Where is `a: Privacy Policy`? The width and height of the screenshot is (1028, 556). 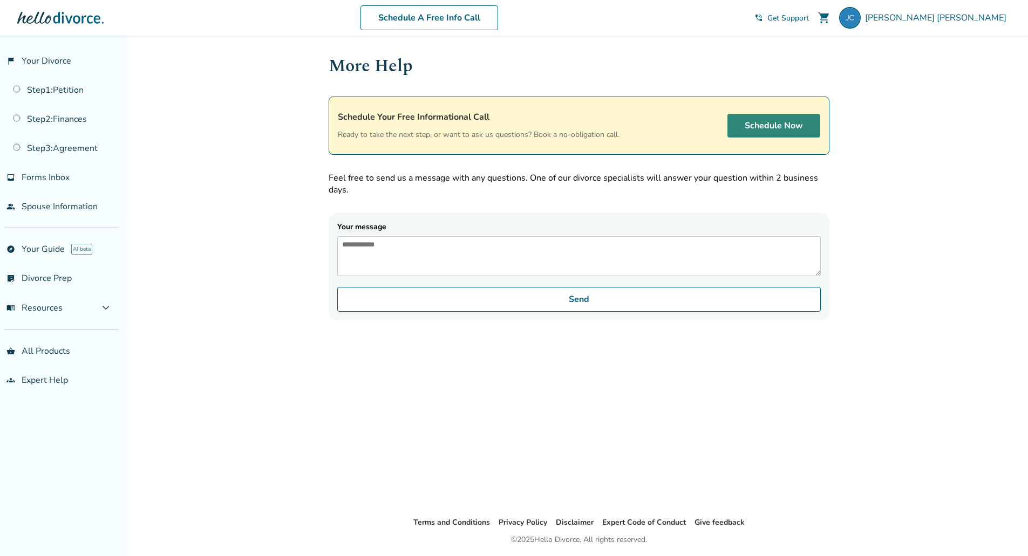 a: Privacy Policy is located at coordinates (523, 522).